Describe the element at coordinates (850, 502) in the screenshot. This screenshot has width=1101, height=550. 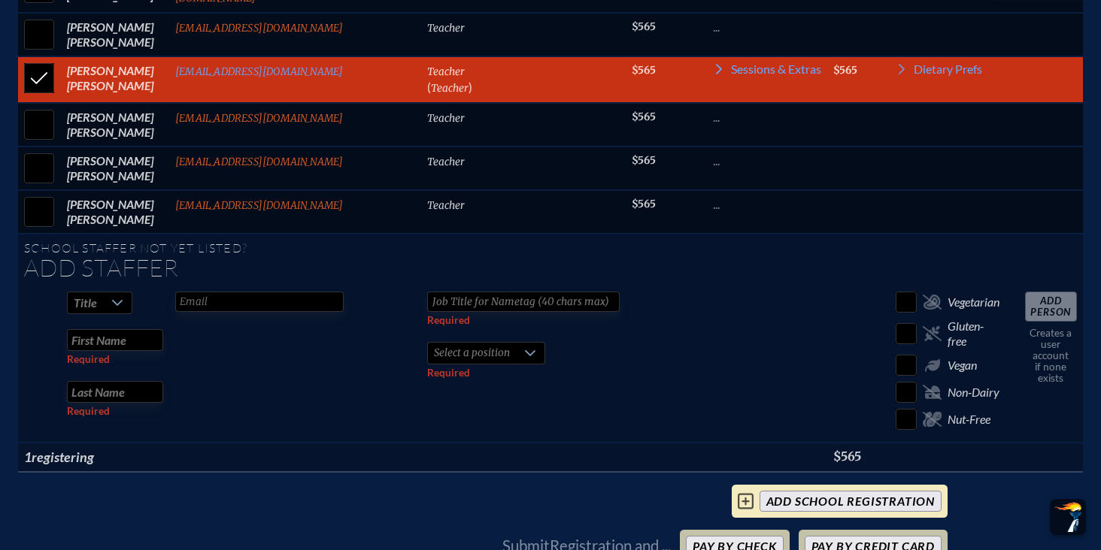
I see `input: add School Registration` at that location.